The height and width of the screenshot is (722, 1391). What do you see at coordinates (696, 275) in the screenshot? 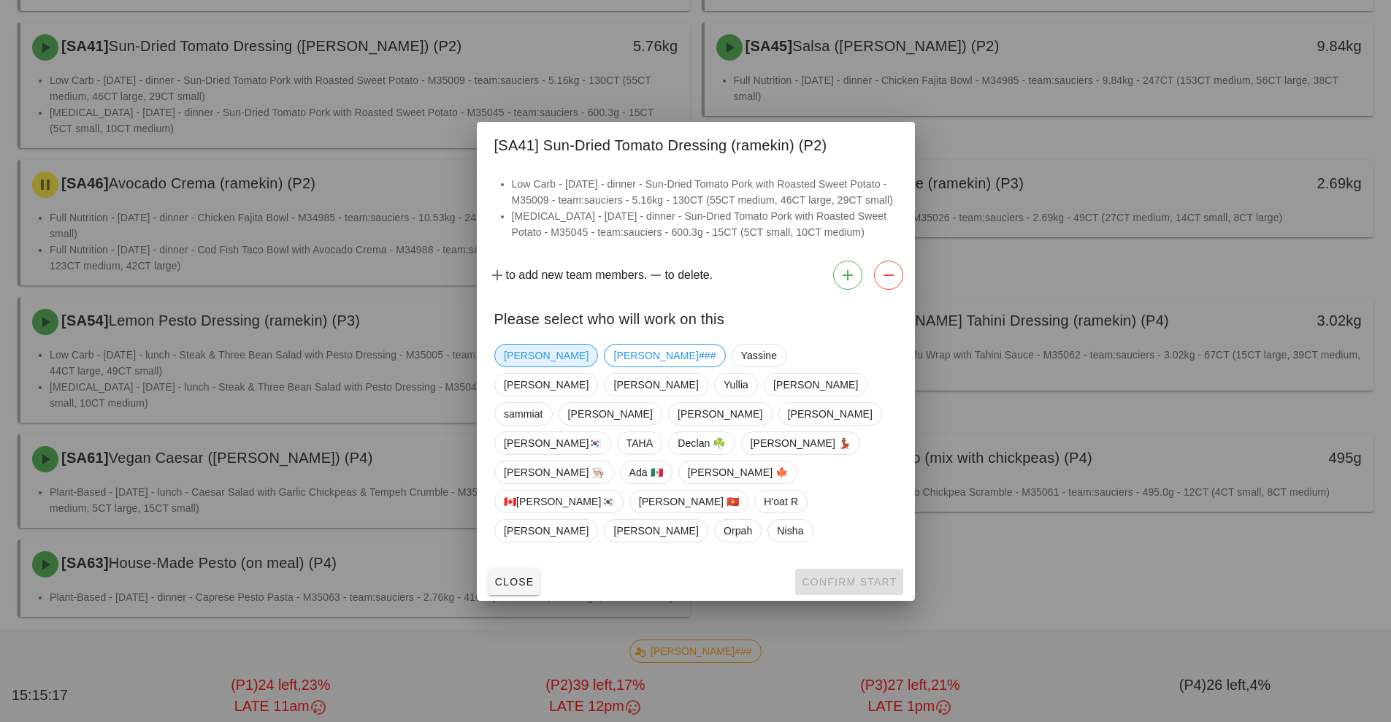
I see `div: to add new team members. to delete.` at bounding box center [696, 275].